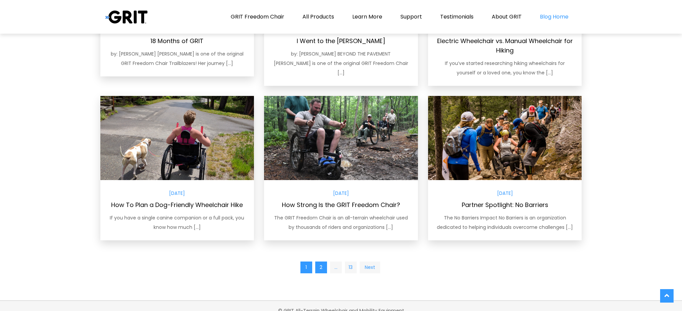  Describe the element at coordinates (177, 223) in the screenshot. I see `p: If you have a single canine companion or a full pack, you know how much […]` at that location.